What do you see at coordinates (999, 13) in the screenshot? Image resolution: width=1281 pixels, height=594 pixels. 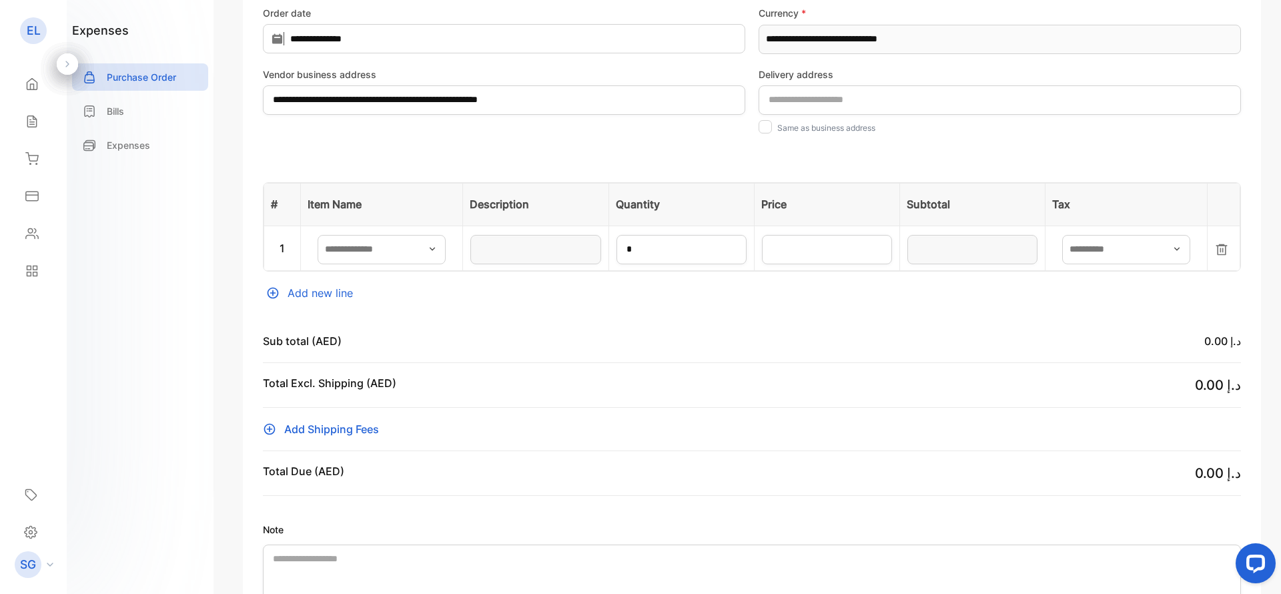 I see `label: Currency` at bounding box center [999, 13].